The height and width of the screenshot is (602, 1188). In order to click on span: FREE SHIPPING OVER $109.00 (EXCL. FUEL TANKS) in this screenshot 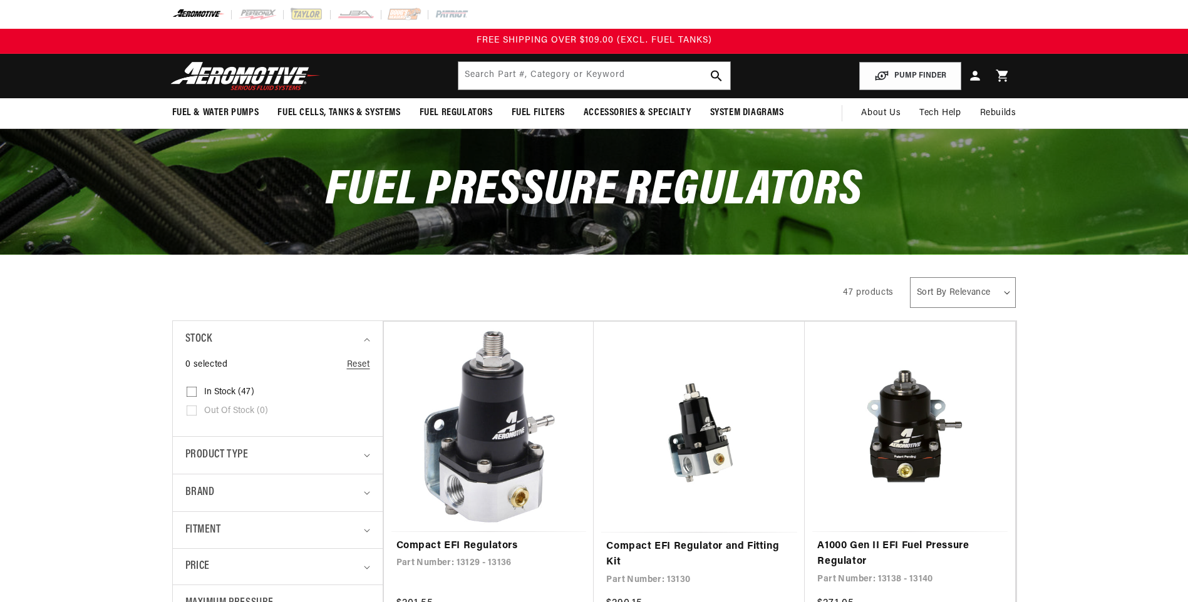, I will do `click(594, 40)`.